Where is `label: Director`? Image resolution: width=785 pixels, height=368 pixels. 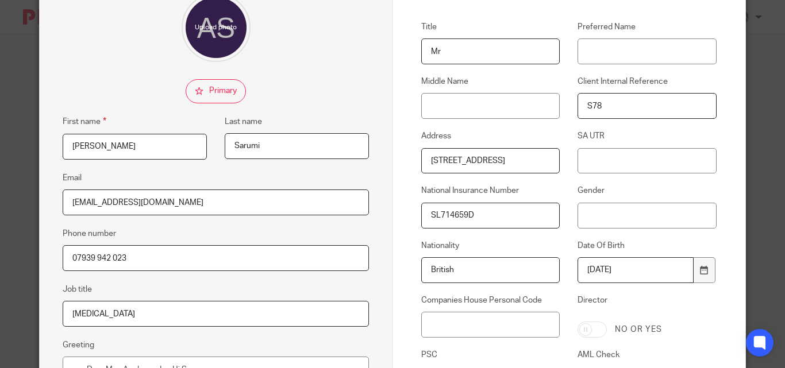
label: Director is located at coordinates (647, 304).